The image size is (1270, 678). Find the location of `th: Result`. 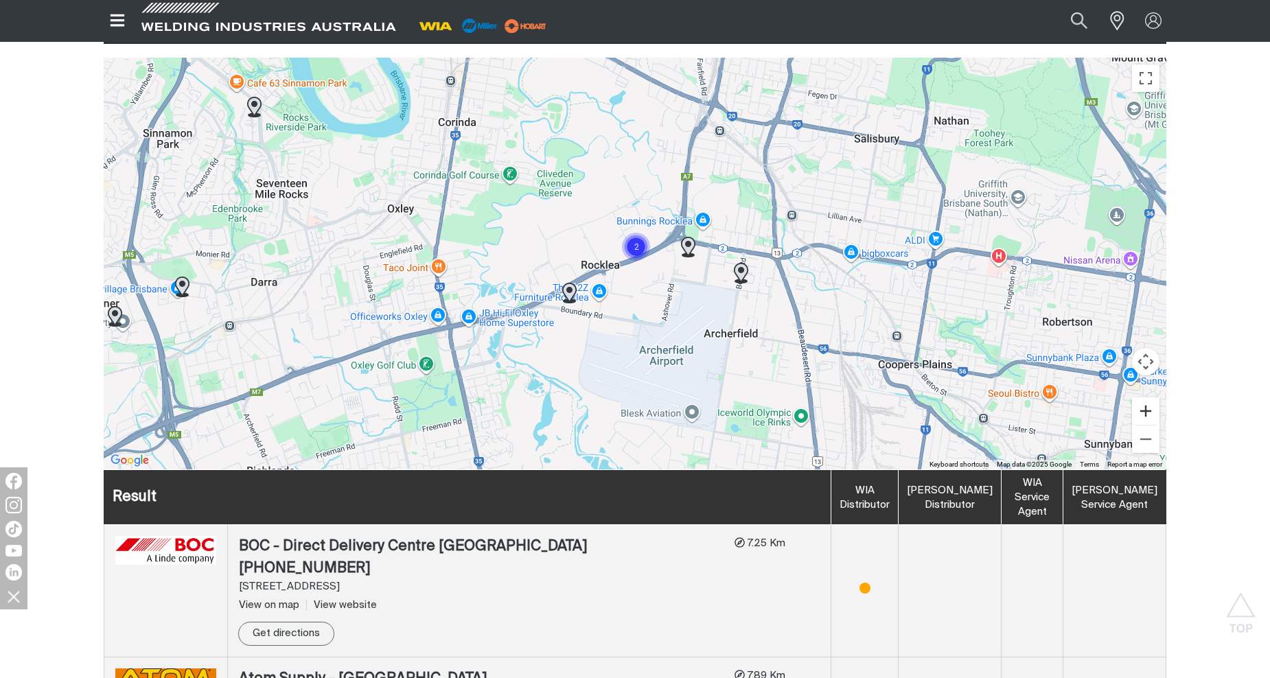

th: Result is located at coordinates (468, 498).